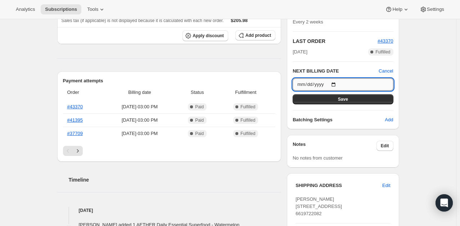 The image size is (460, 226). I want to click on span: Help, so click(397, 9).